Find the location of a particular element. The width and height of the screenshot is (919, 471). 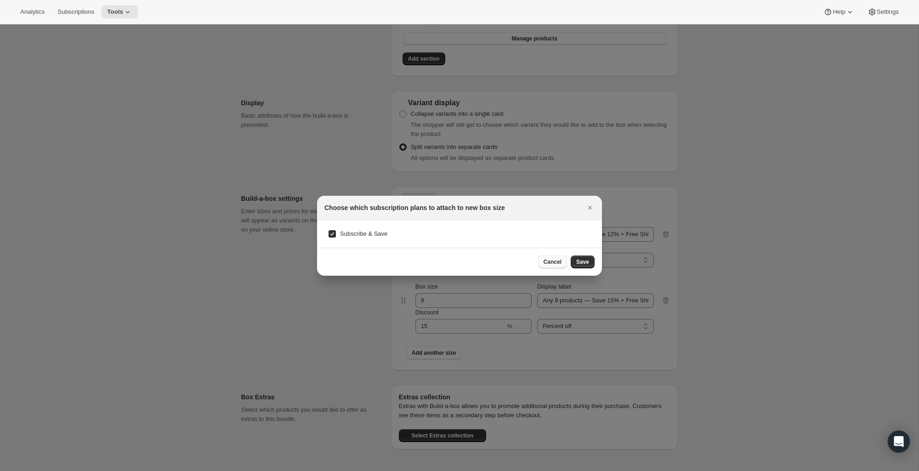

div: Open Intercom Messenger is located at coordinates (899, 442).